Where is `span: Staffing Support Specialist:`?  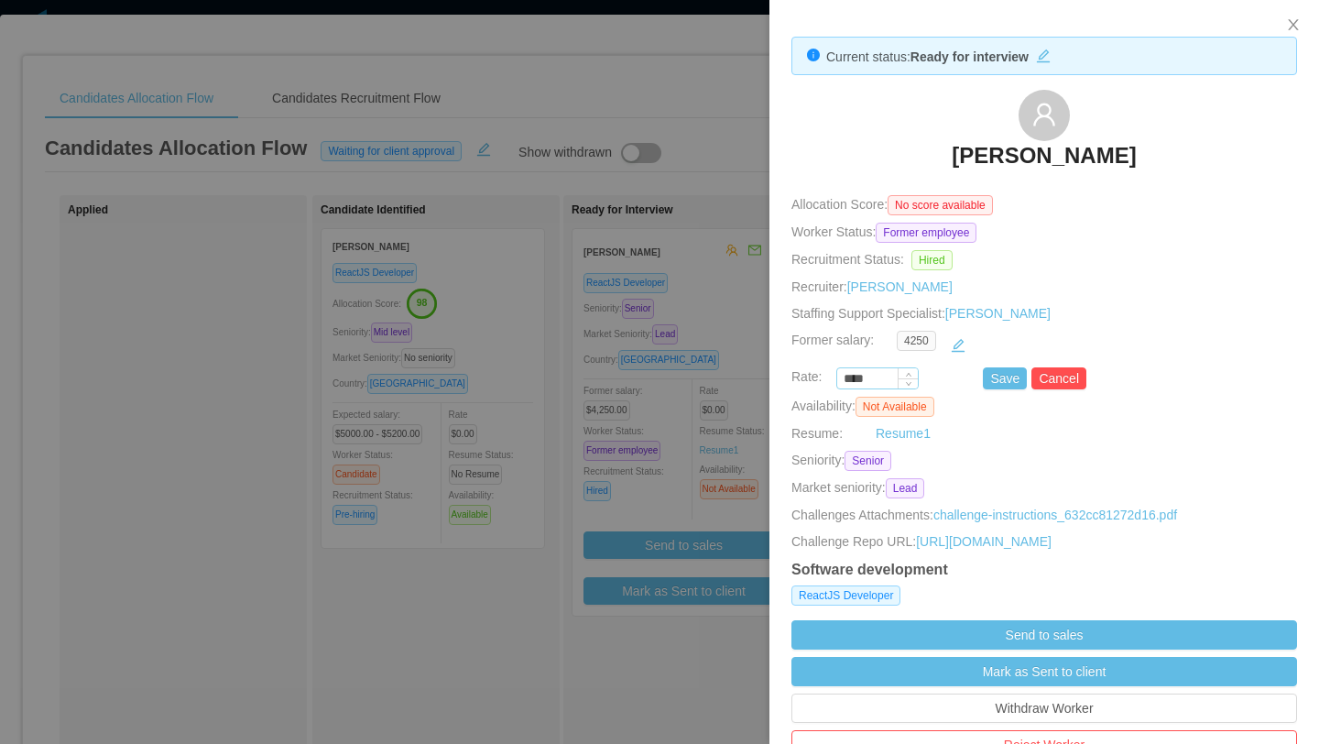
span: Staffing Support Specialist: is located at coordinates (921, 313).